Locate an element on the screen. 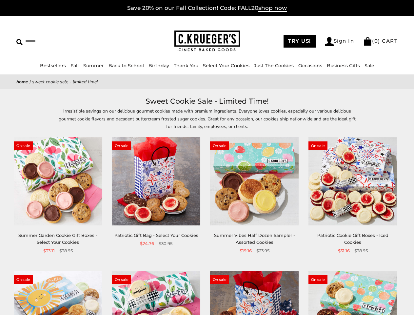 The image size is (414, 315). a: Select Your Cookies is located at coordinates (226, 66).